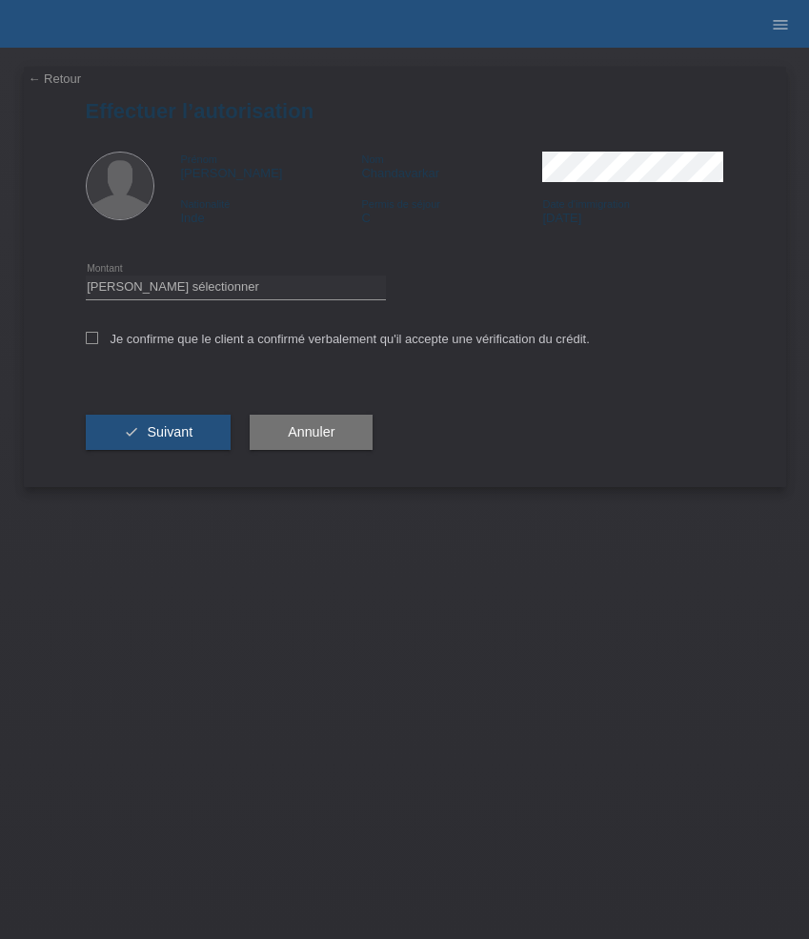 The height and width of the screenshot is (939, 809). I want to click on span: Suivant, so click(170, 432).